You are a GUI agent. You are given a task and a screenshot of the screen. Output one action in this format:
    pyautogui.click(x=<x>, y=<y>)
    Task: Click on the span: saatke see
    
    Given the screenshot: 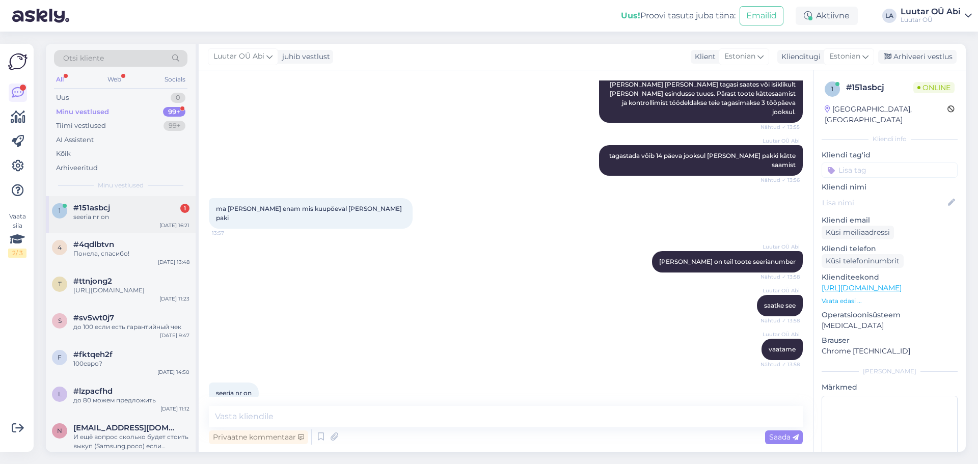 What is the action you would take?
    pyautogui.click(x=779, y=305)
    